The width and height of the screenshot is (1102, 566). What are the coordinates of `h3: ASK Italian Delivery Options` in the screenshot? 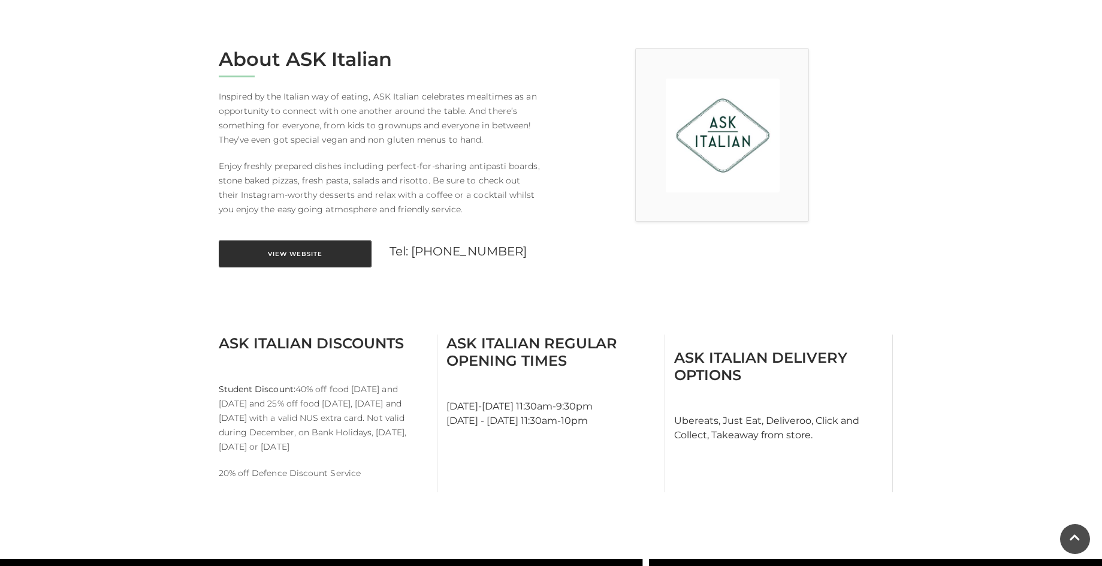 It's located at (778, 366).